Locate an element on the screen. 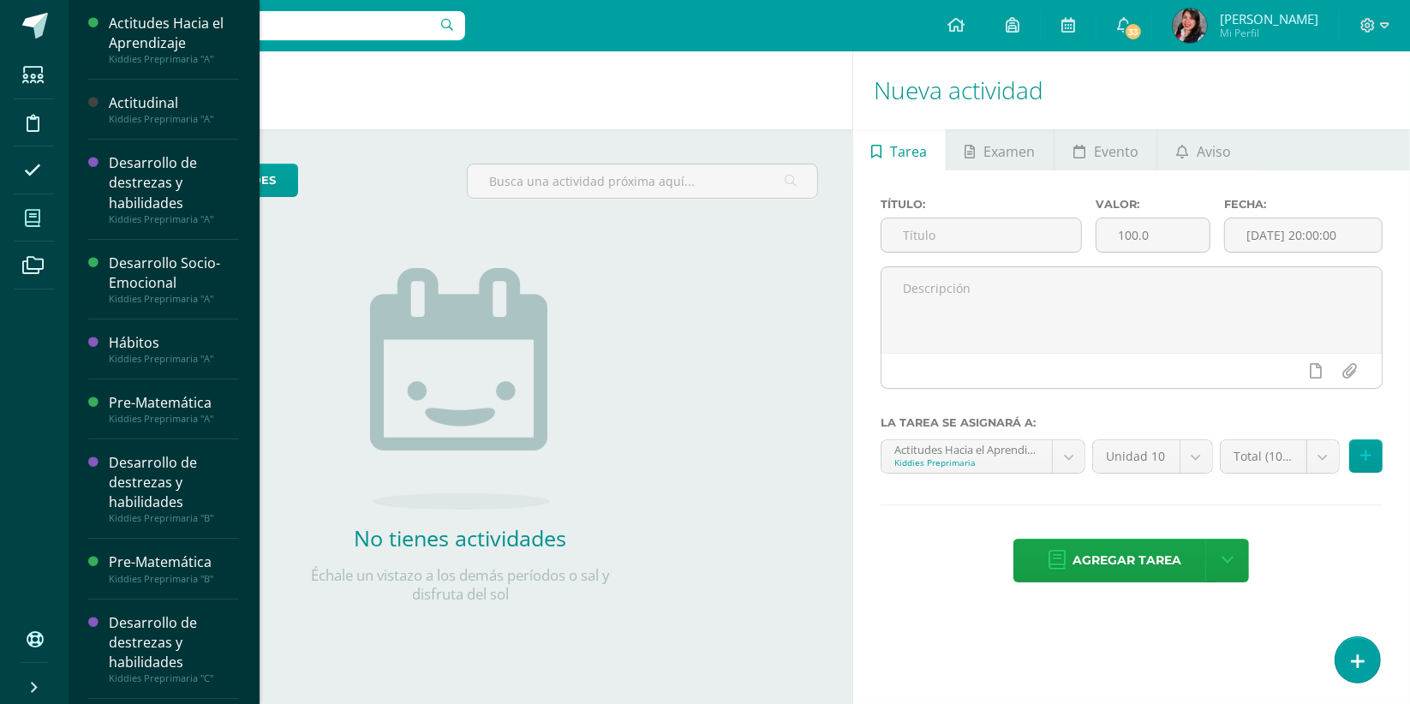 This screenshot has height=704, width=1410. span: 33 is located at coordinates (1133, 32).